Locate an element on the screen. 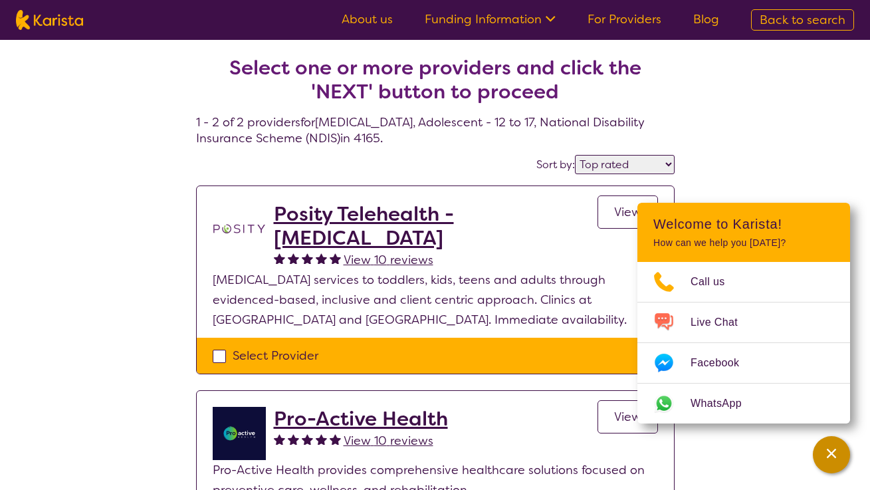 The image size is (870, 490). span: Call us is located at coordinates (716, 282).